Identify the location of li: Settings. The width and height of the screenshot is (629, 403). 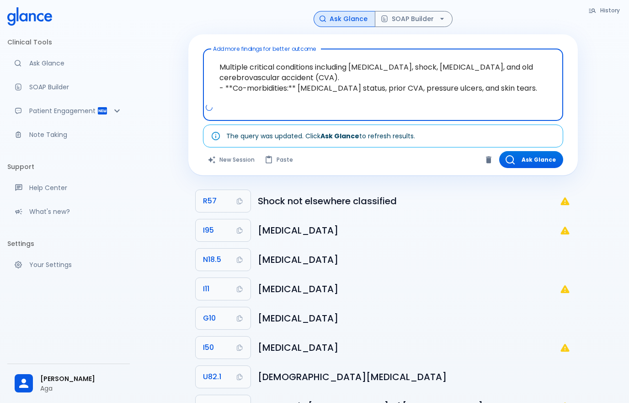
(69, 243).